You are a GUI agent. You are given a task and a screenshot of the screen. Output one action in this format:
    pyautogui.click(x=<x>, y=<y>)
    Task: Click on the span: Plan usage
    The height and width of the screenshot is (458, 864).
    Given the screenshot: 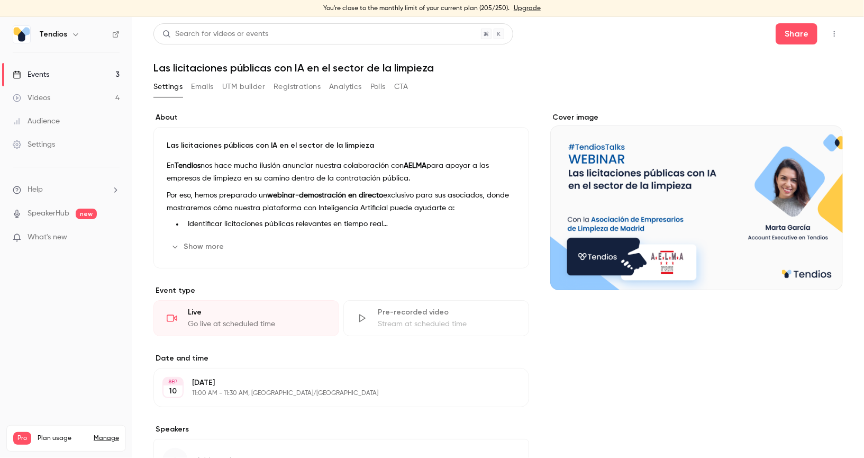 What is the action you would take?
    pyautogui.click(x=62, y=438)
    